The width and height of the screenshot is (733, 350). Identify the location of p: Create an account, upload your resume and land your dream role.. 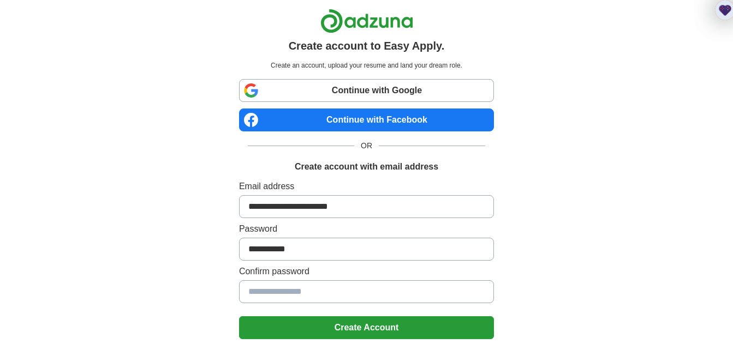
(366, 65).